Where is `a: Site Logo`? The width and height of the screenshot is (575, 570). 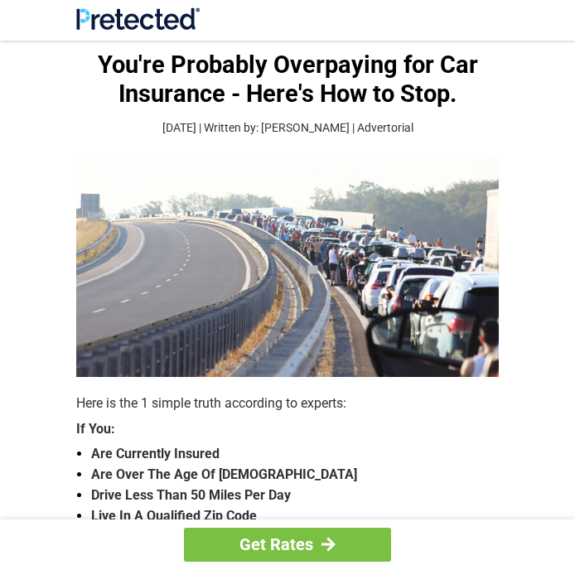
a: Site Logo is located at coordinates (138, 25).